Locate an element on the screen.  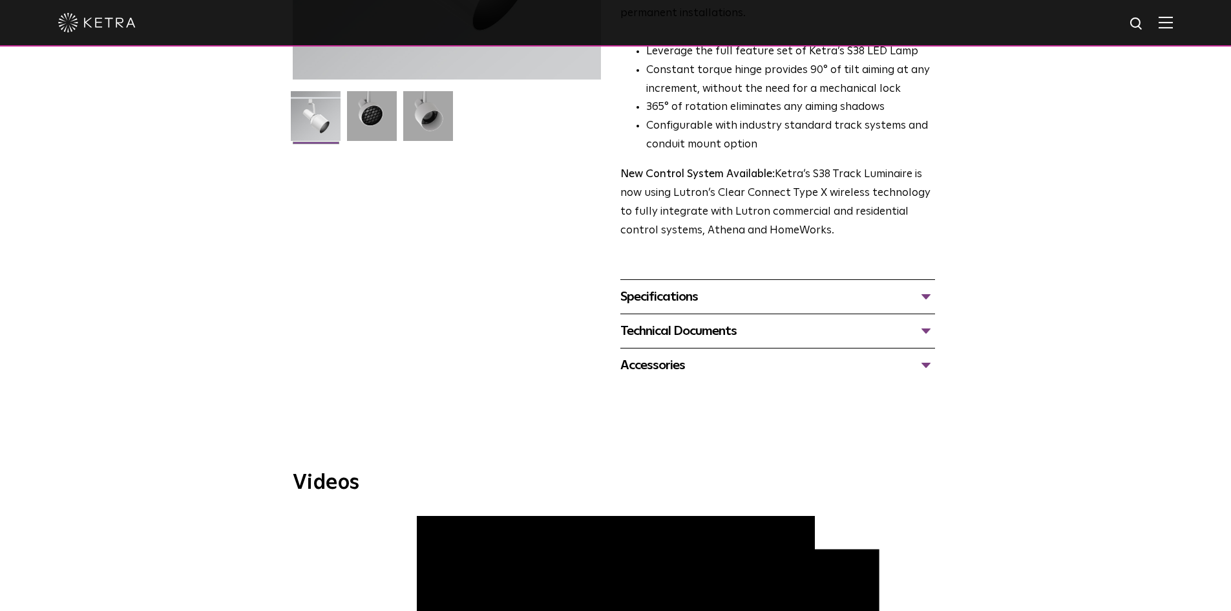
div: Specifications is located at coordinates (777, 297).